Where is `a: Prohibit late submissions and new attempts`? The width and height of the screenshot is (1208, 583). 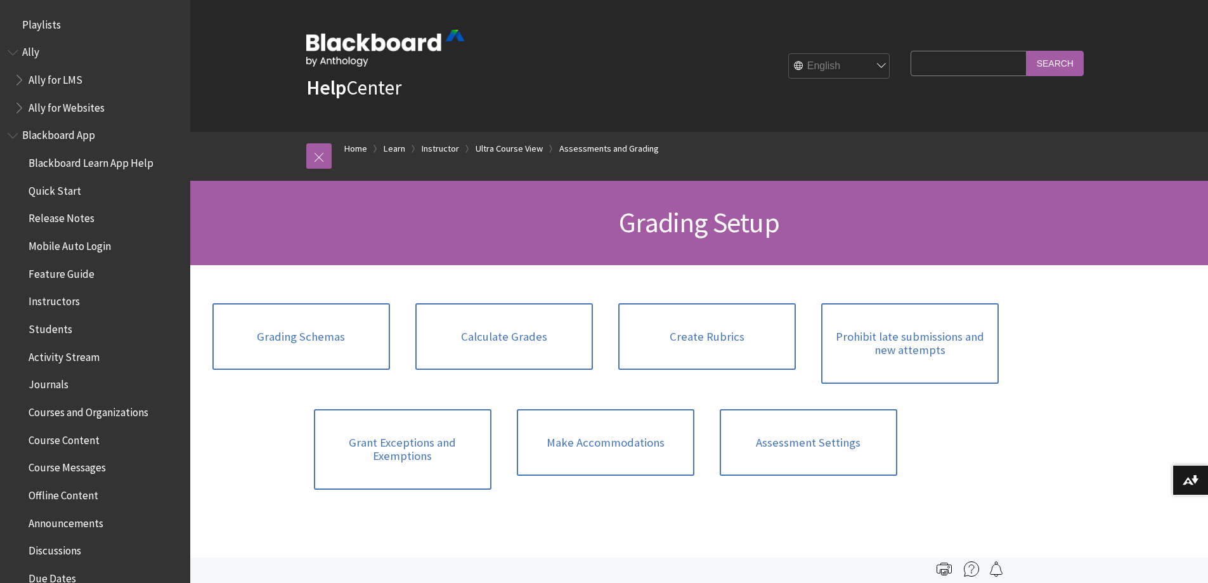
a: Prohibit late submissions and new attempts is located at coordinates (910, 343).